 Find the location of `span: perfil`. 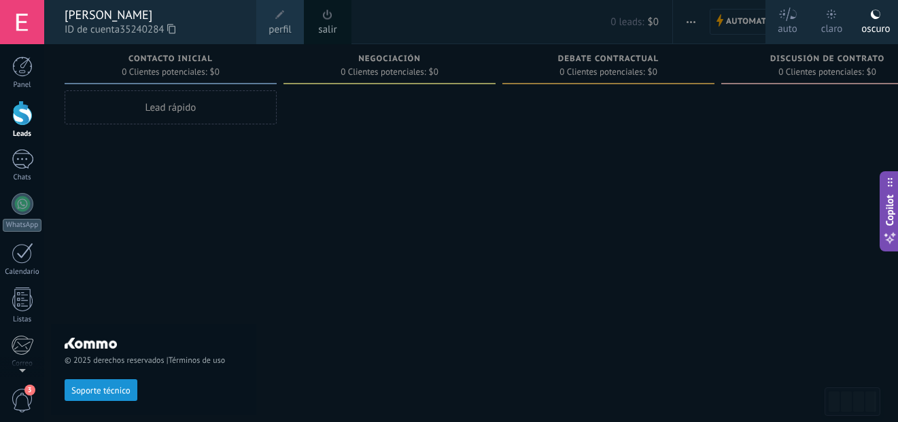

span: perfil is located at coordinates (279, 30).